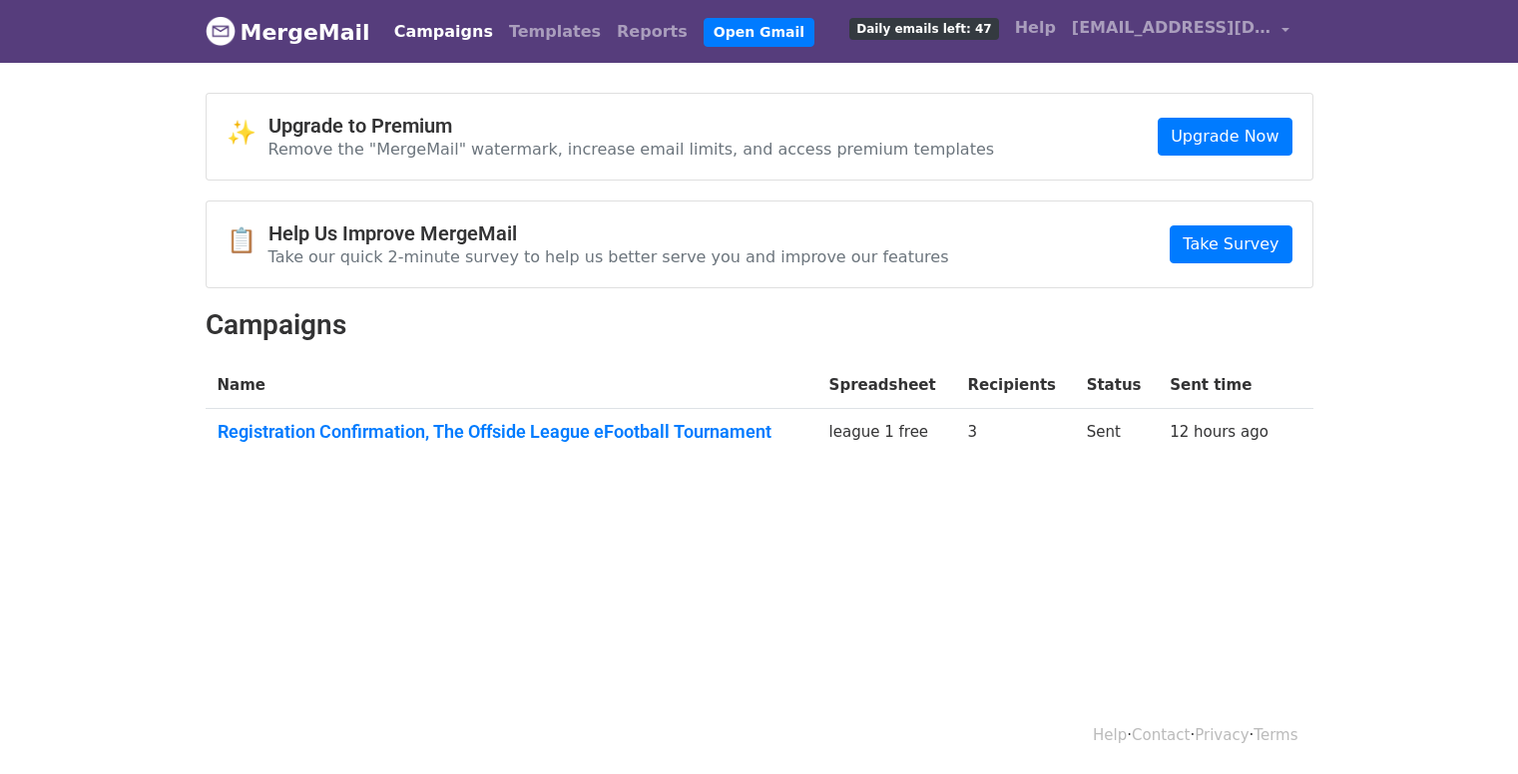  What do you see at coordinates (758, 32) in the screenshot?
I see `a: Open Gmail` at bounding box center [758, 32].